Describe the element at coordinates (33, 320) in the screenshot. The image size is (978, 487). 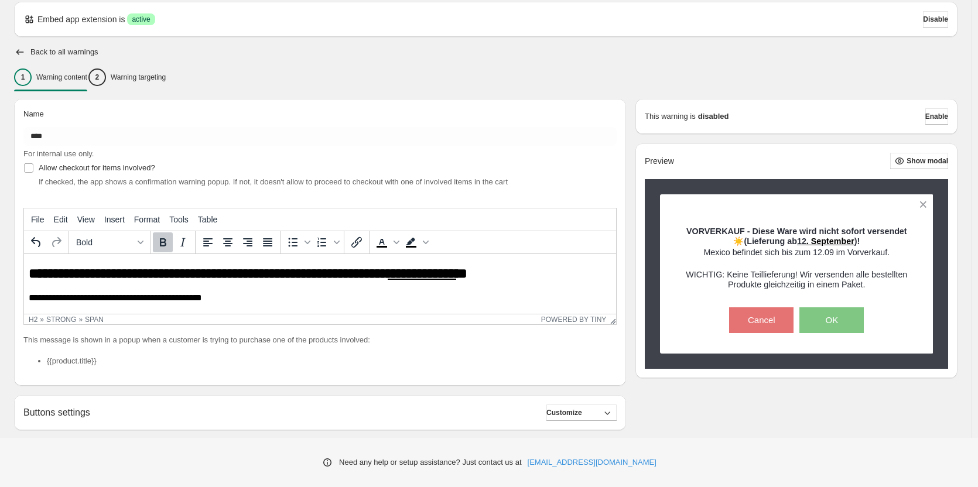
I see `div: h2` at that location.